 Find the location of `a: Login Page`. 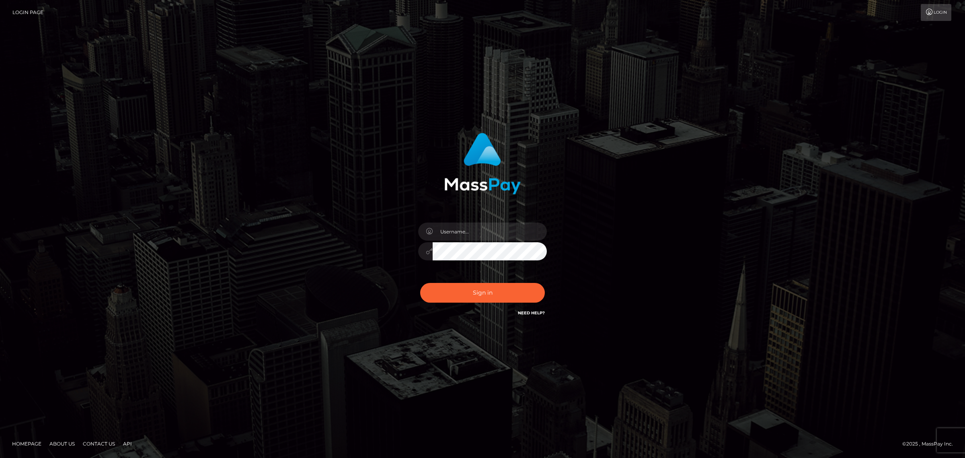

a: Login Page is located at coordinates (28, 12).